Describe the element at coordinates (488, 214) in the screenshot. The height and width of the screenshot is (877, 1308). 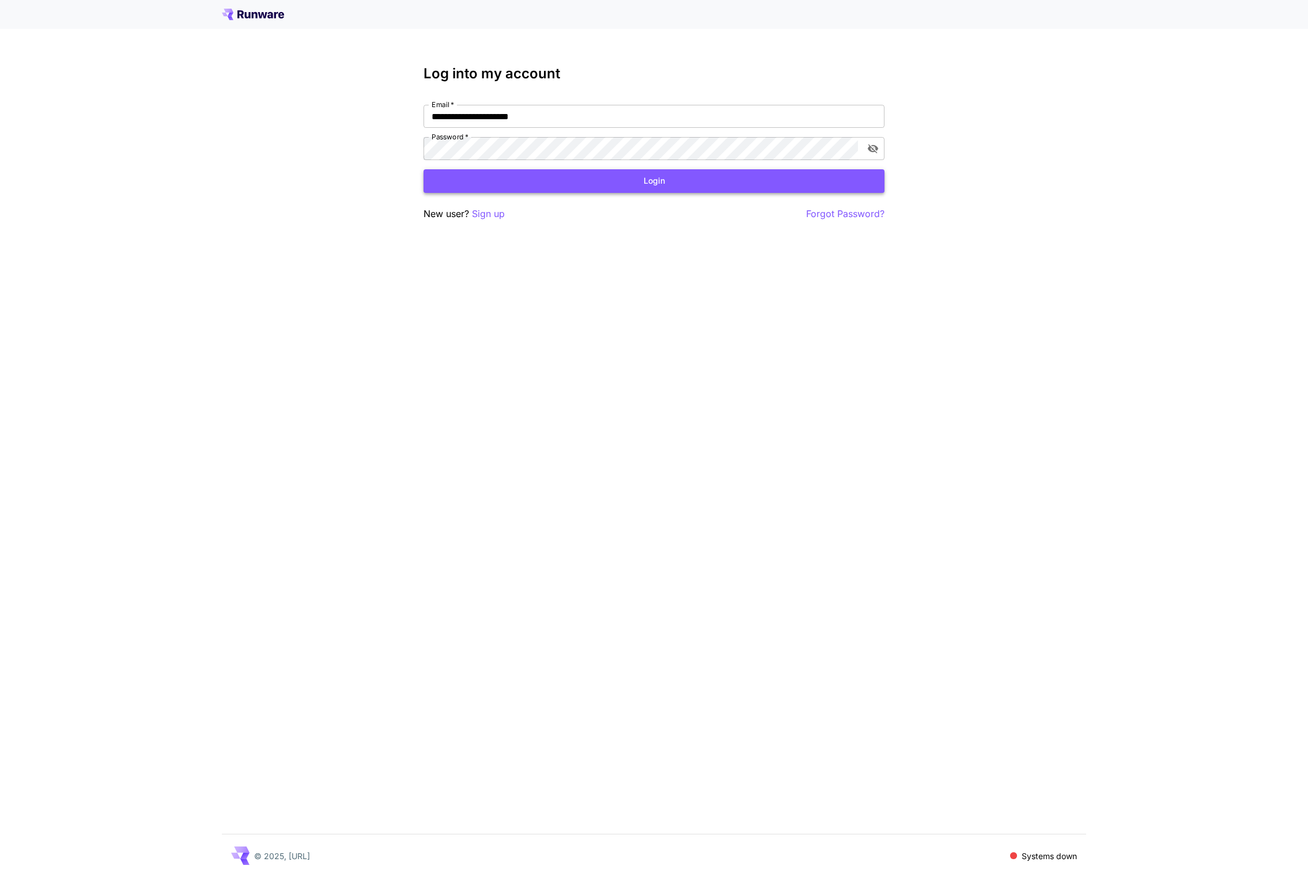
I see `p: Sign up` at that location.